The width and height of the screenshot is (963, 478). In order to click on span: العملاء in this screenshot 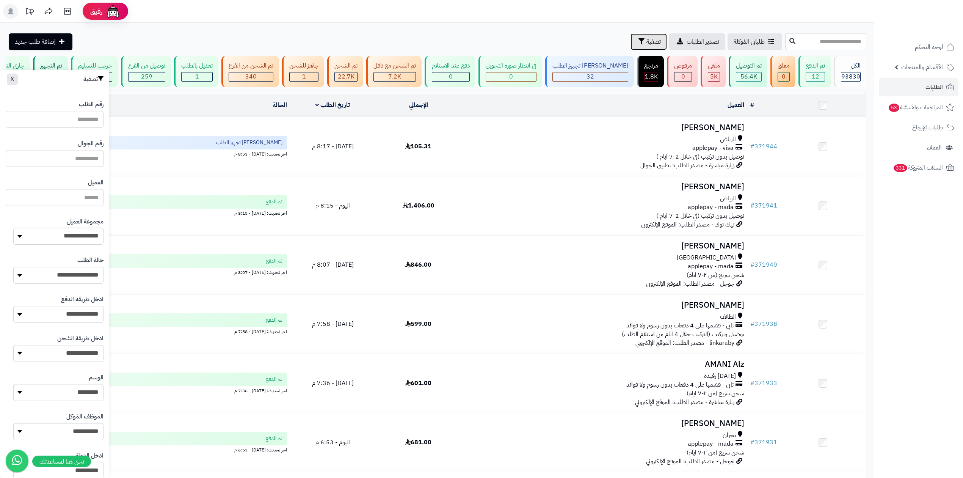, I will do `click(934, 147)`.